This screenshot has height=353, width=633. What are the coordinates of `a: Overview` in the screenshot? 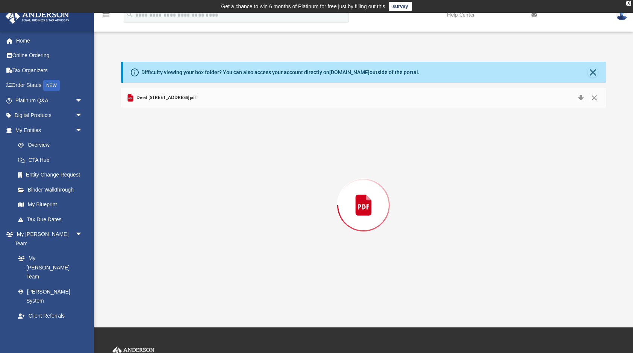 It's located at (52, 145).